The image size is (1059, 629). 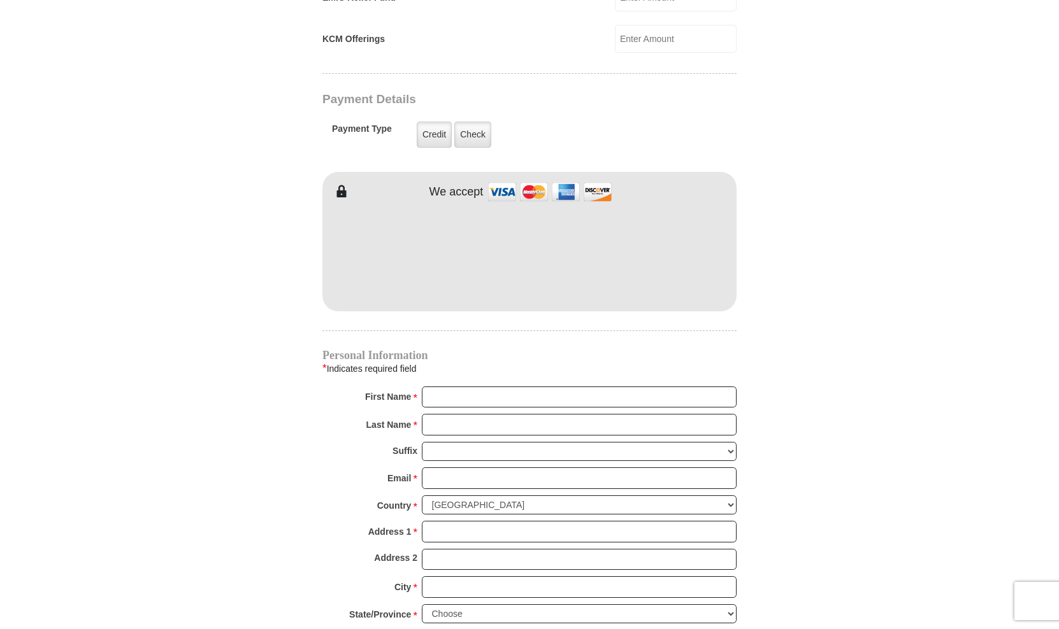 I want to click on img: credit cards accepted, so click(x=550, y=192).